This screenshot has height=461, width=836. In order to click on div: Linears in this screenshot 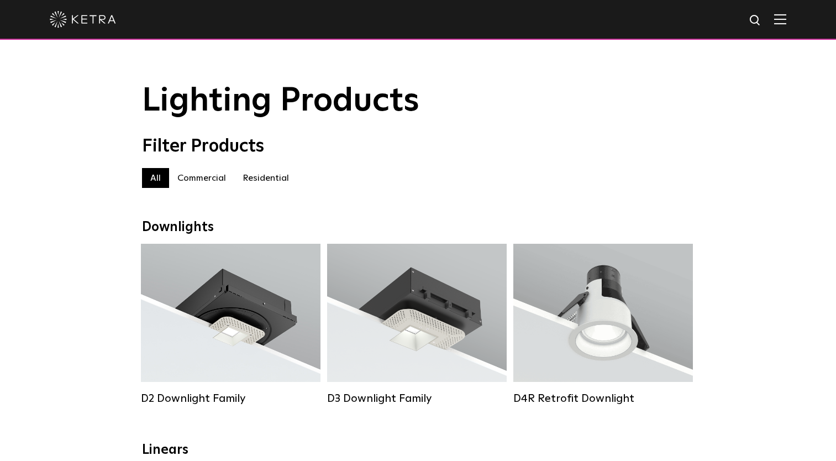, I will do `click(418, 450)`.